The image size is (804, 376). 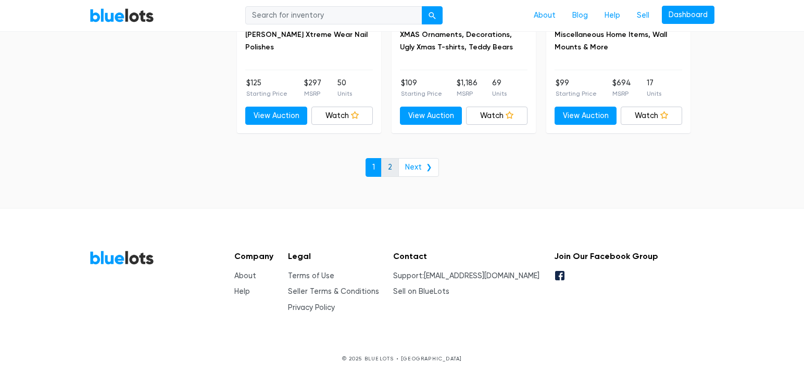 I want to click on li: 50, so click(x=345, y=88).